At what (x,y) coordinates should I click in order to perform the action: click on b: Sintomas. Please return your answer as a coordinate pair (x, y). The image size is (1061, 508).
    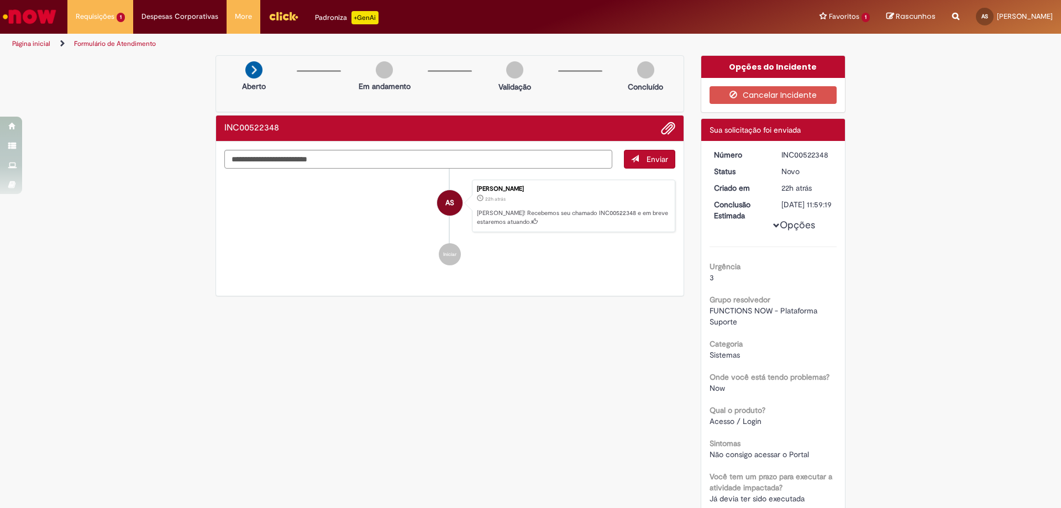
    Looking at the image, I should click on (725, 443).